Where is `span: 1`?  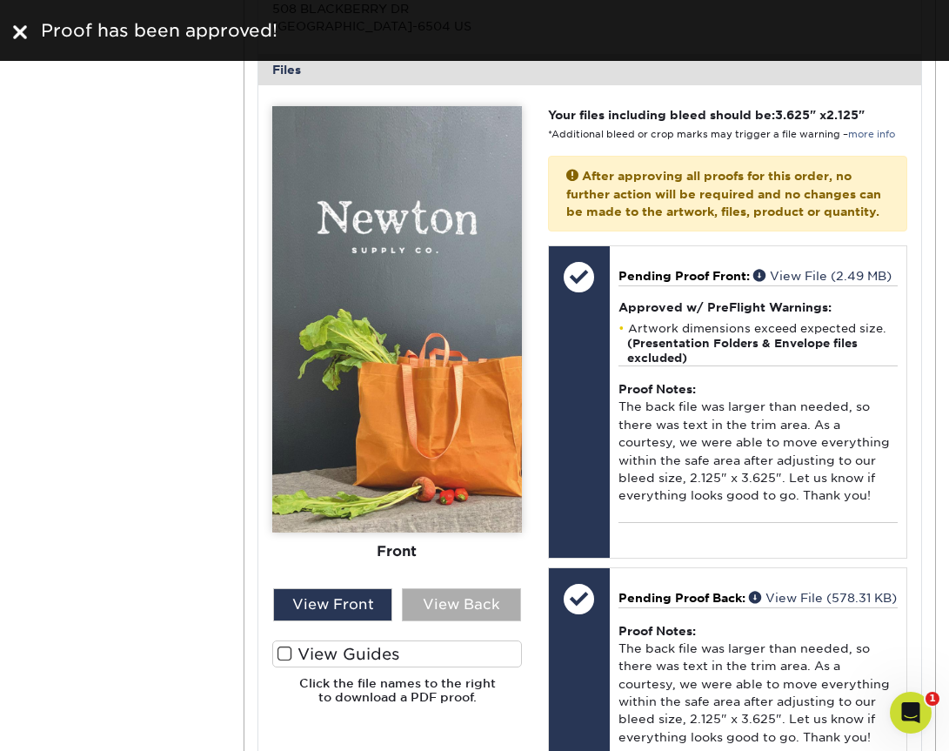
span: 1 is located at coordinates (933, 699).